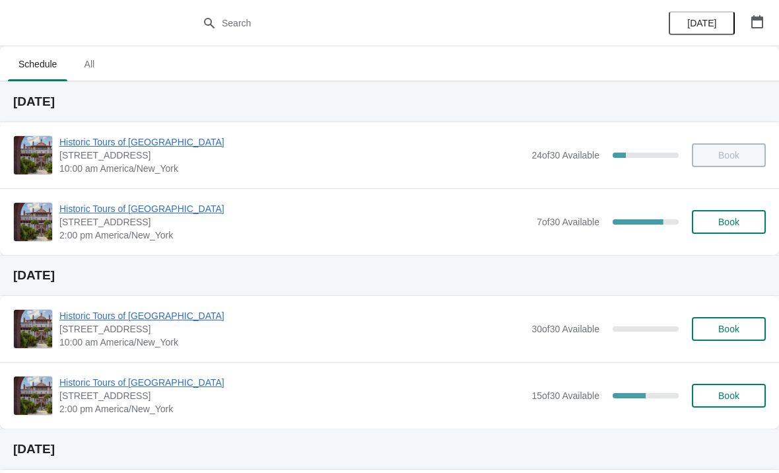 Image resolution: width=779 pixels, height=473 pixels. I want to click on span: Schedule, so click(38, 64).